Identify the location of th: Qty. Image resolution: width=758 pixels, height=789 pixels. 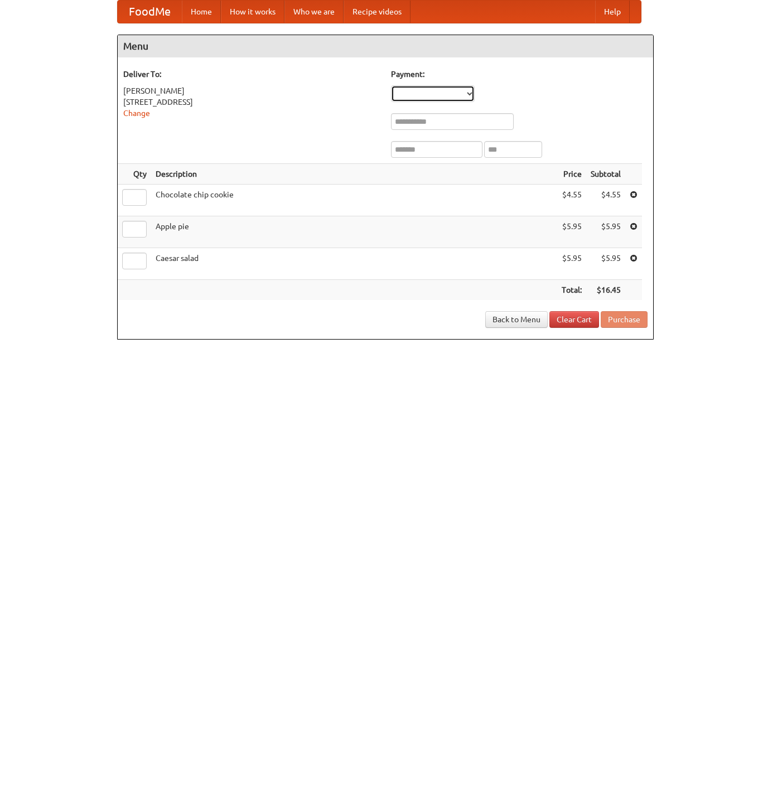
(134, 174).